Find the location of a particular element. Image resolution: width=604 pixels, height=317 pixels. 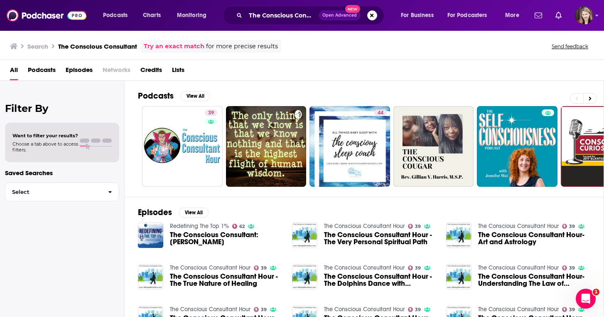

span: Episodes is located at coordinates (79, 71).